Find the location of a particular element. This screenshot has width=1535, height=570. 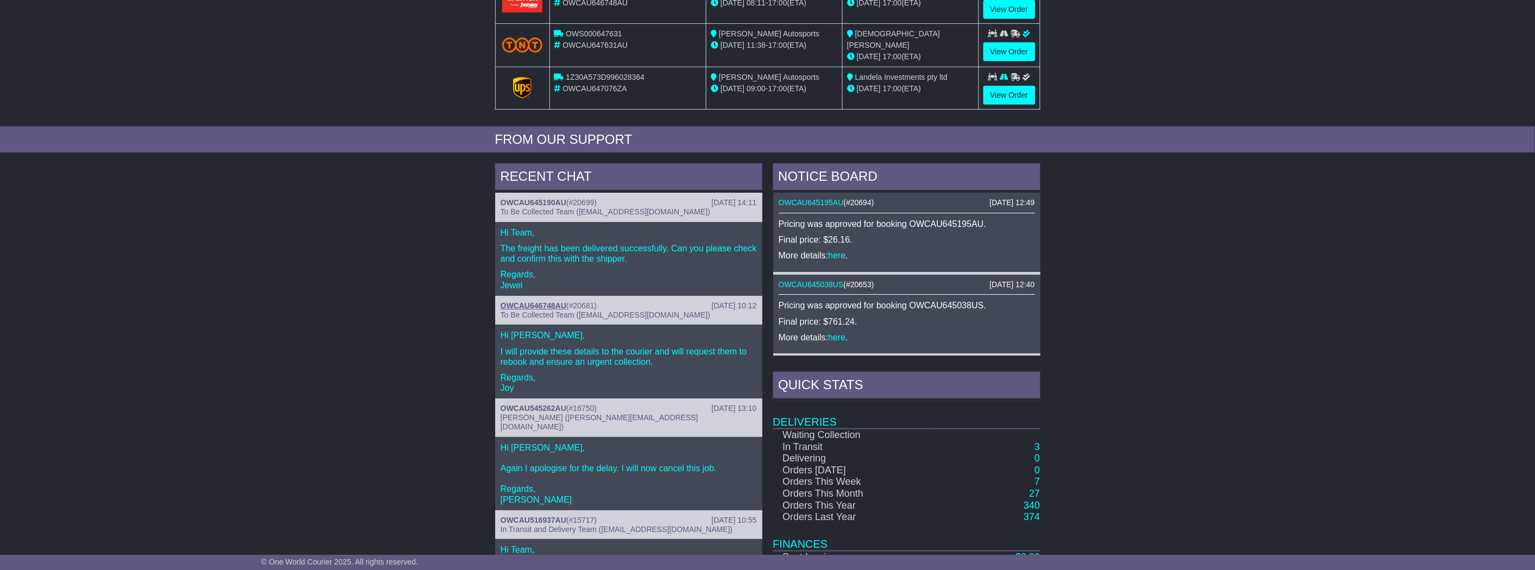

div: NOTICE BOARD is located at coordinates (907, 178).